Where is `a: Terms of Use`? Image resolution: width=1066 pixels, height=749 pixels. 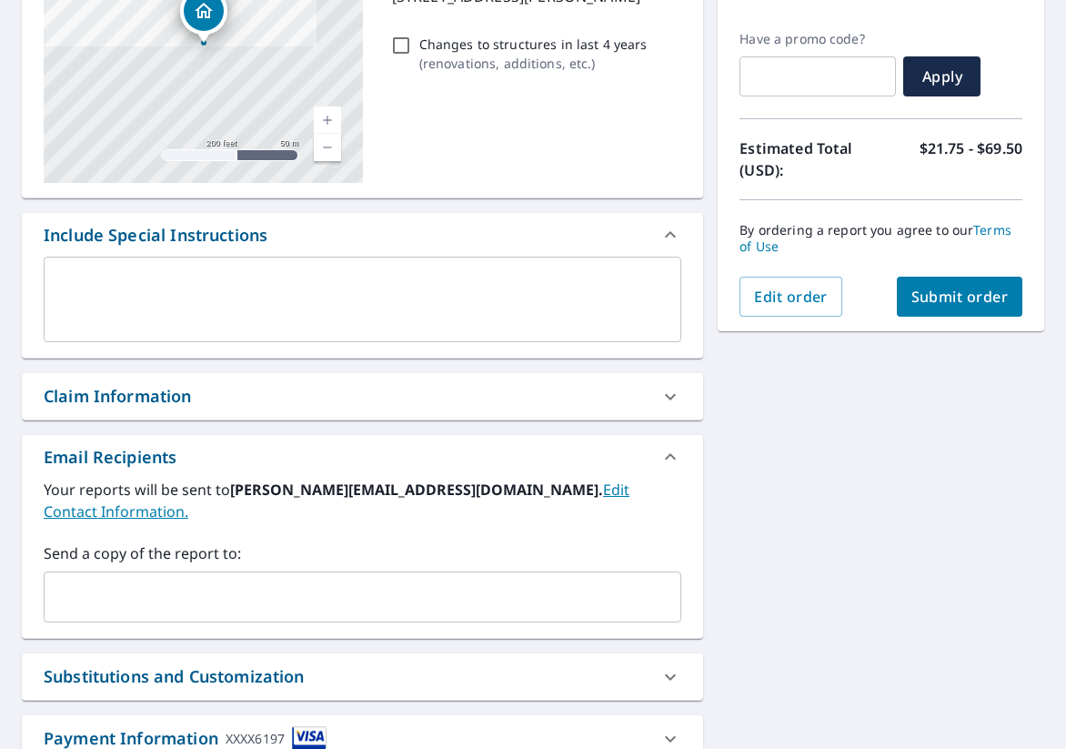
a: Terms of Use is located at coordinates (875, 237).